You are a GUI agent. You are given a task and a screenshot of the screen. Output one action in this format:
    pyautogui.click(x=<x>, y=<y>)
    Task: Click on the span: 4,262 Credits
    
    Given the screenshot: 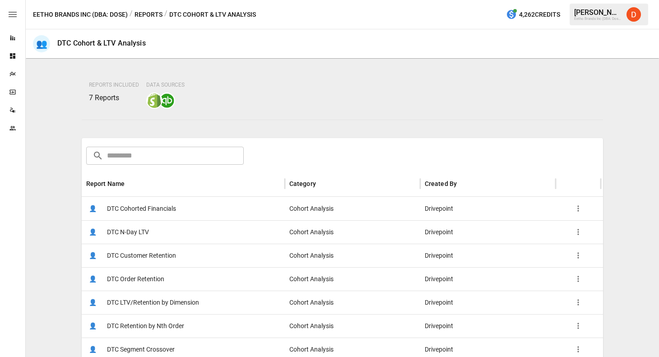 What is the action you would take?
    pyautogui.click(x=540, y=14)
    